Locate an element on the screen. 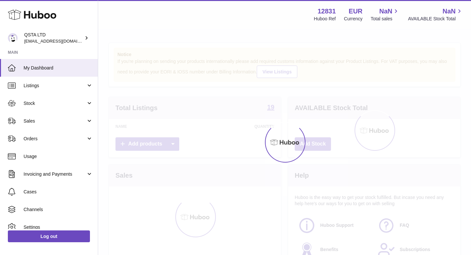 The width and height of the screenshot is (471, 255). span: Channels is located at coordinates (58, 209).